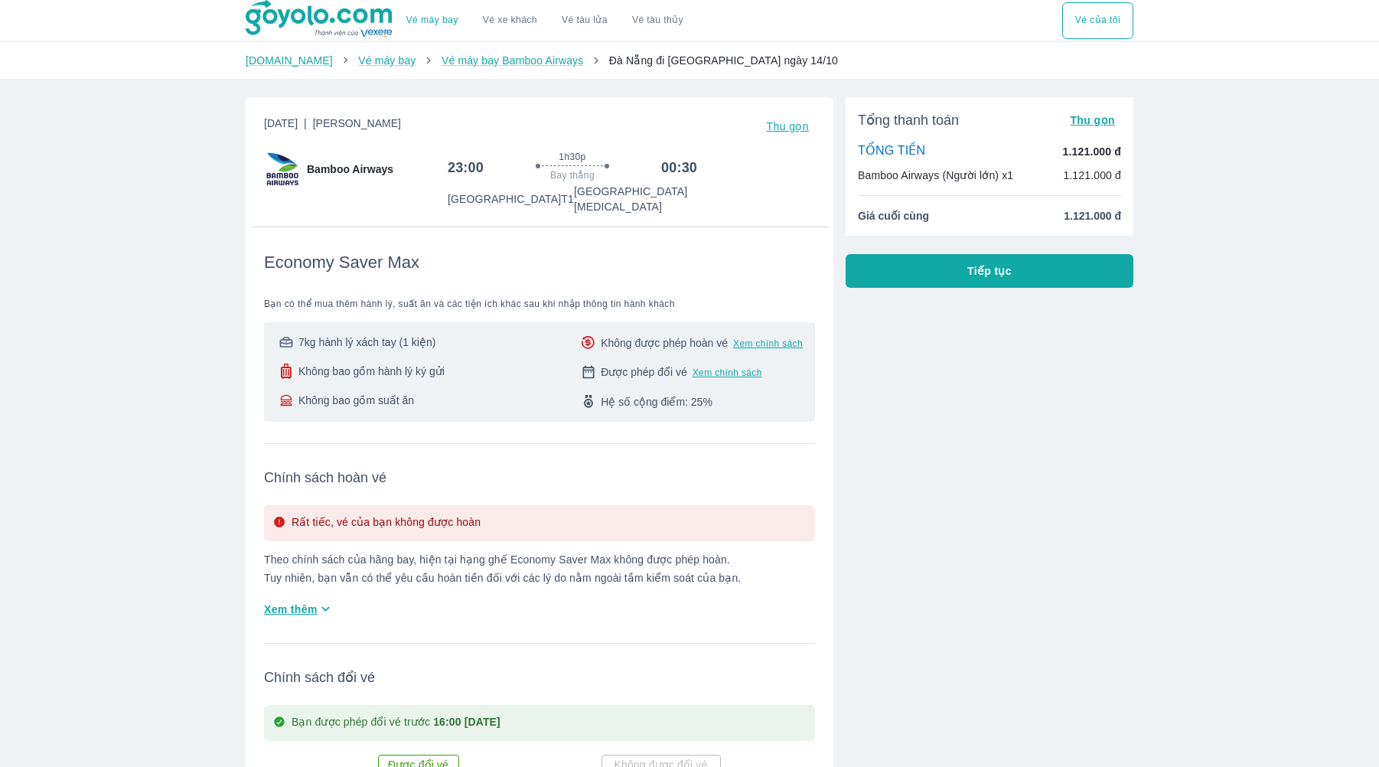 The height and width of the screenshot is (767, 1379). I want to click on span: Hệ số cộng điểm: 25%, so click(657, 402).